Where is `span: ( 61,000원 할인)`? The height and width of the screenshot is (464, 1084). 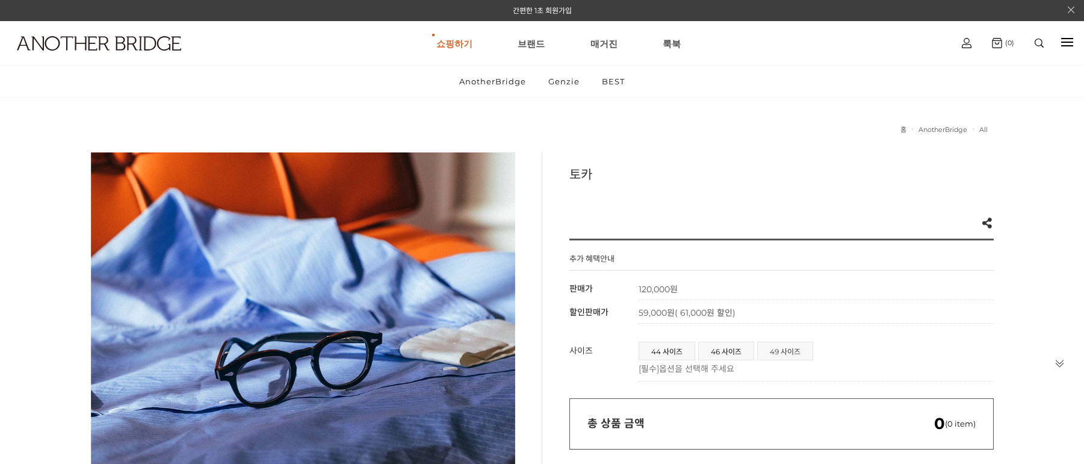 span: ( 61,000원 할인) is located at coordinates (705, 312).